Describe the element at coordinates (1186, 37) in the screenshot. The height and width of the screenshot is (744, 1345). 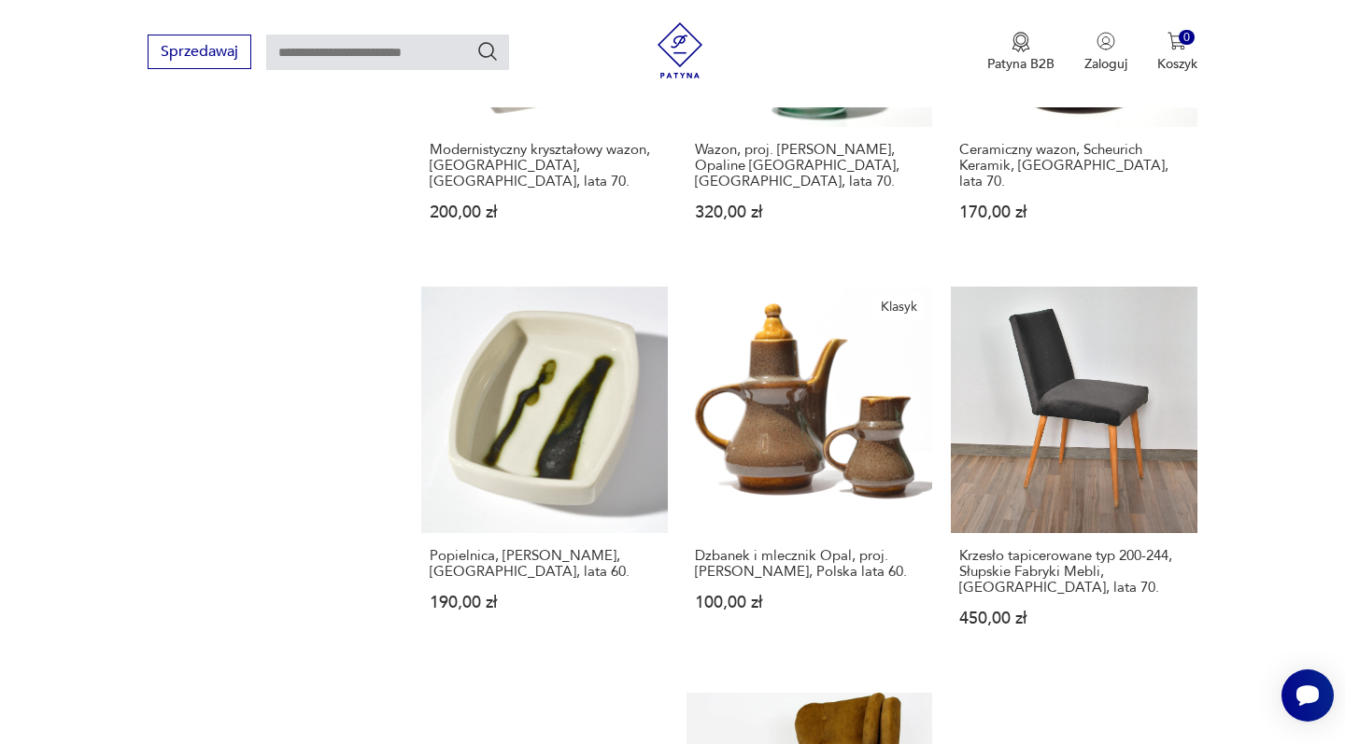
I see `div: 0` at that location.